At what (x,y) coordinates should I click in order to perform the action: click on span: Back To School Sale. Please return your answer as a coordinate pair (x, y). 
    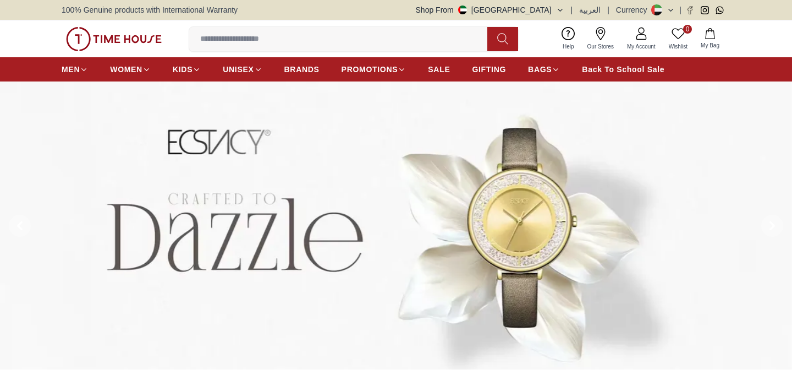
    Looking at the image, I should click on (624, 69).